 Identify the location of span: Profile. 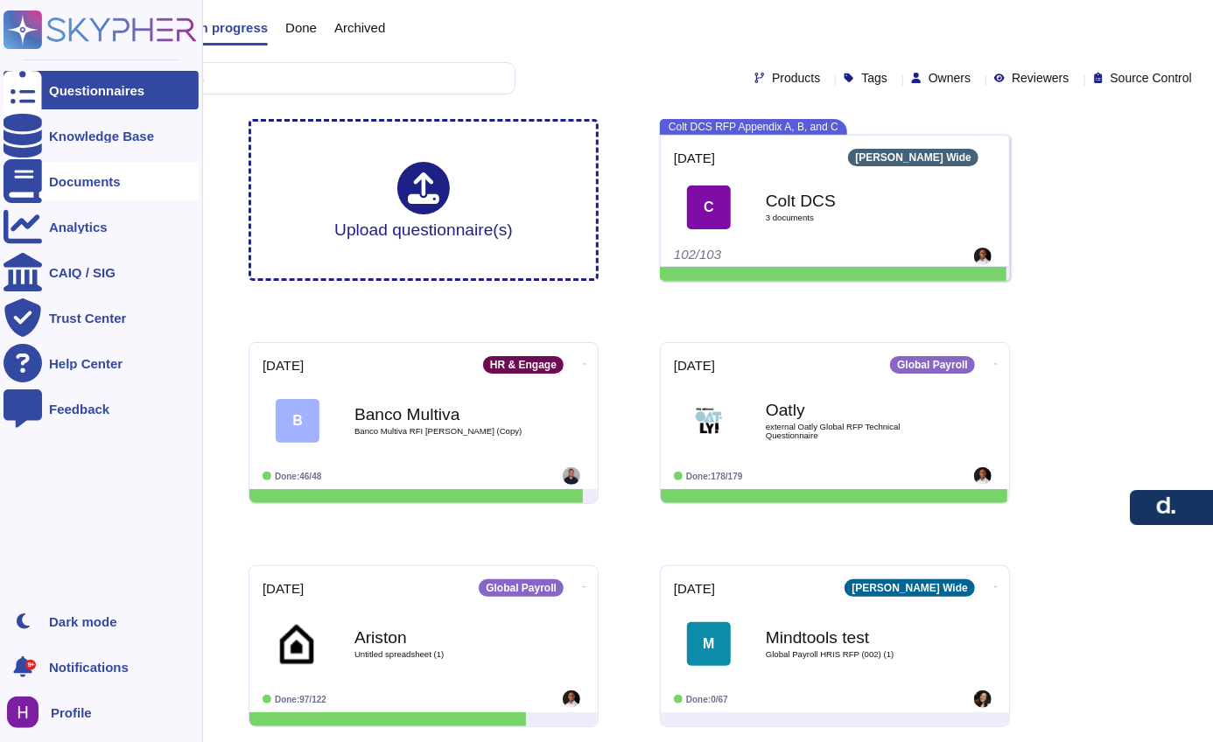
(71, 712).